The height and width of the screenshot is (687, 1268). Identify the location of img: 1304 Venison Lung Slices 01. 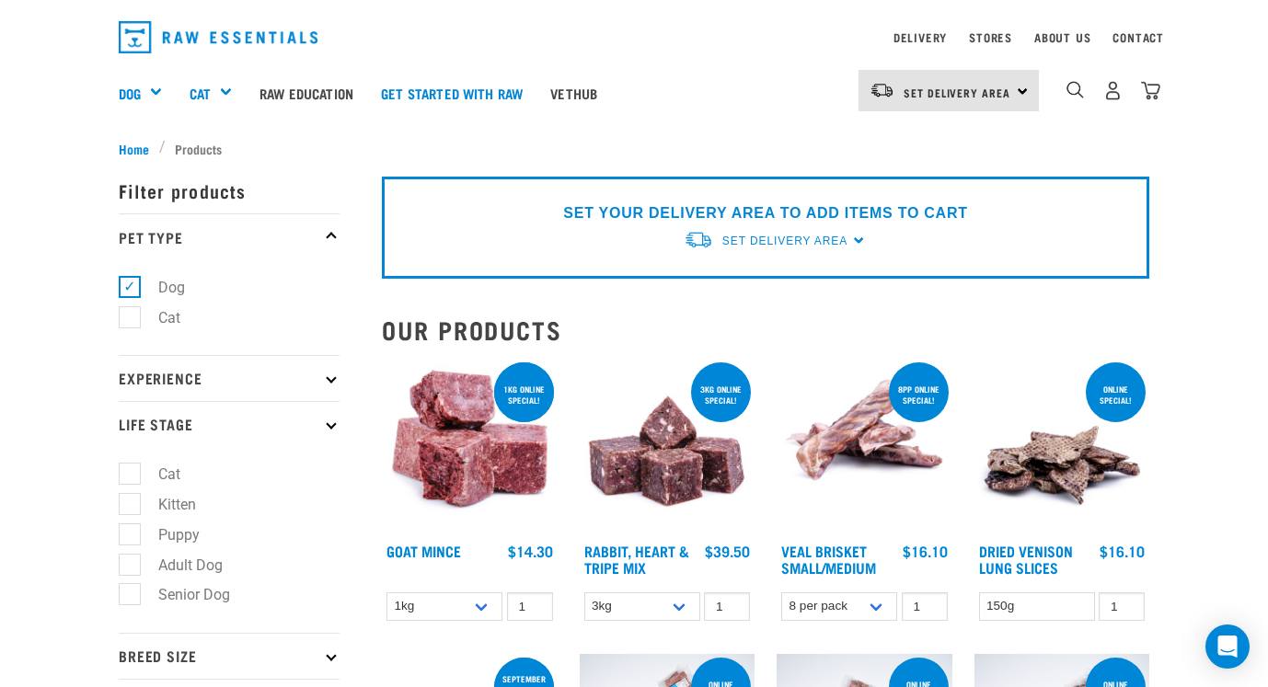
(1062, 446).